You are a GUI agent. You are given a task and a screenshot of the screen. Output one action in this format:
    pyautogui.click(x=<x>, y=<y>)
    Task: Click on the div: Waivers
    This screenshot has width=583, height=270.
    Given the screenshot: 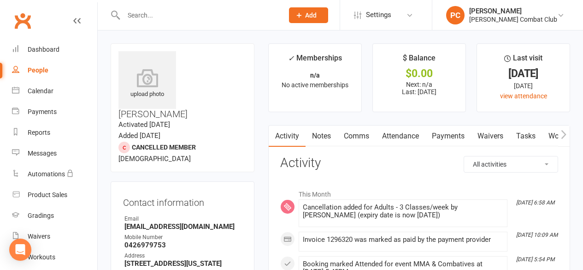 What is the action you would take?
    pyautogui.click(x=39, y=236)
    